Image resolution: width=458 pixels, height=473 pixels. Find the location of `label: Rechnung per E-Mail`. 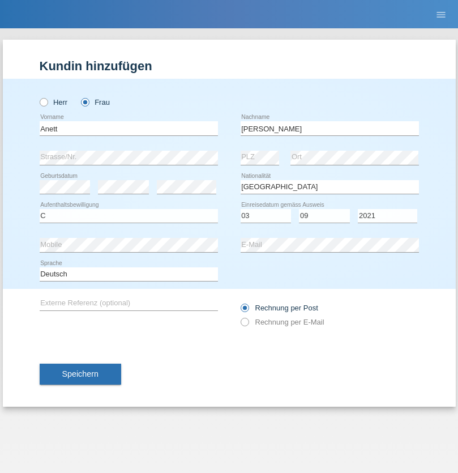

label: Rechnung per E-Mail is located at coordinates (283, 322).